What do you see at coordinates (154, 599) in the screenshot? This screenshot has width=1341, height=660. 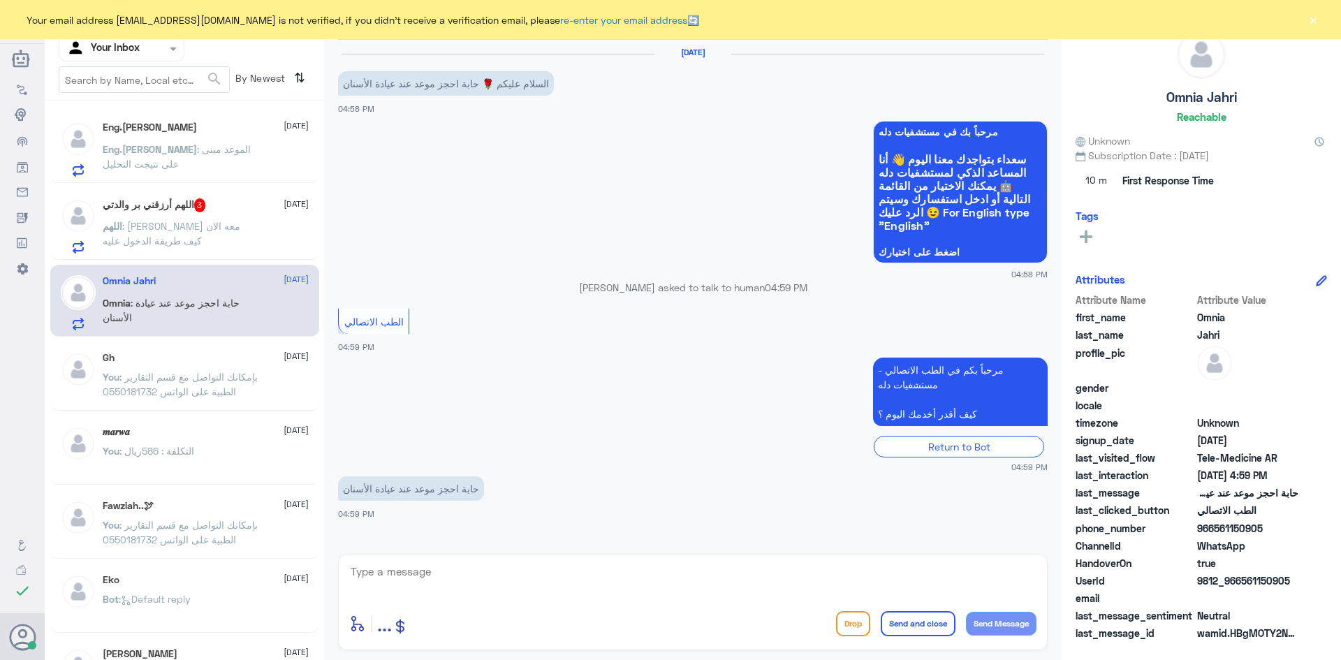 I see `span: : Default reply` at bounding box center [154, 599].